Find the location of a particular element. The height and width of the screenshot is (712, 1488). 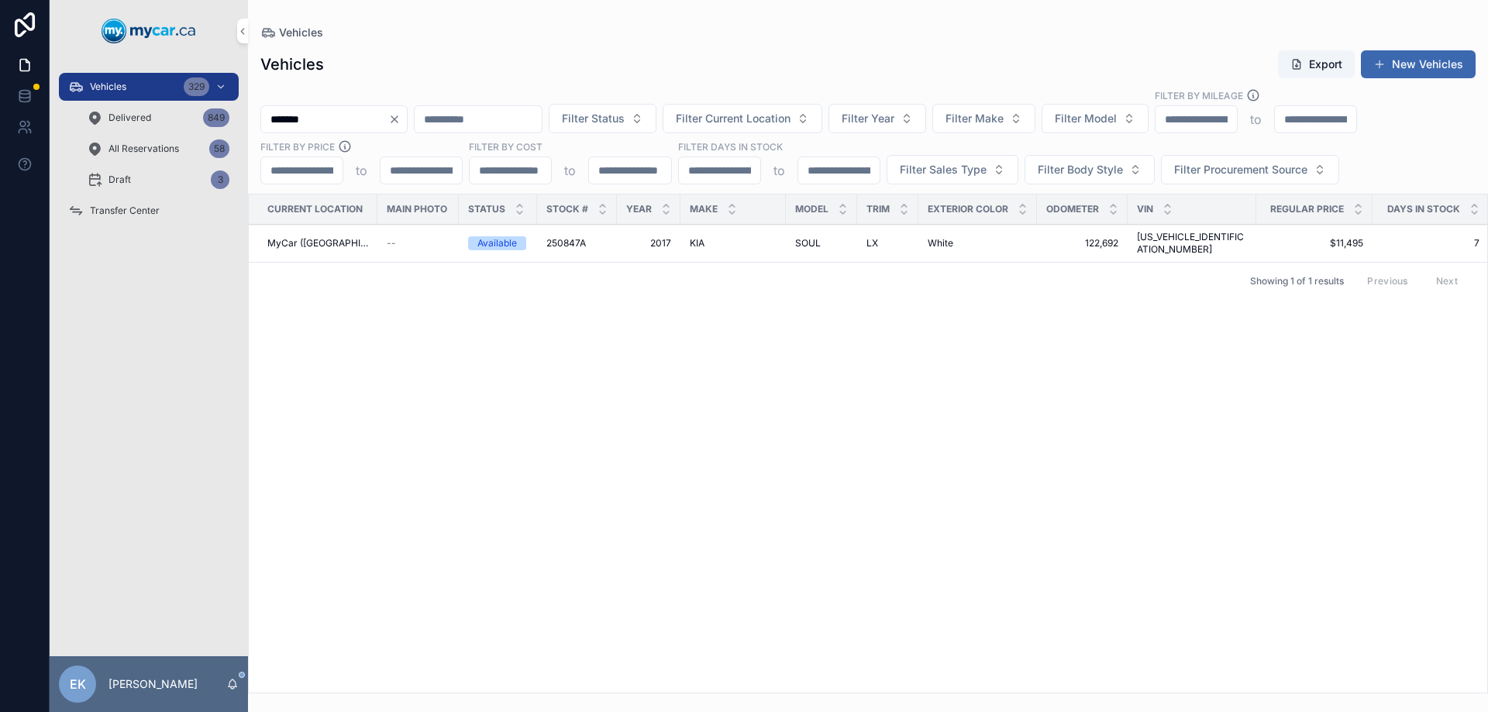

span: VIN is located at coordinates (1145, 209).